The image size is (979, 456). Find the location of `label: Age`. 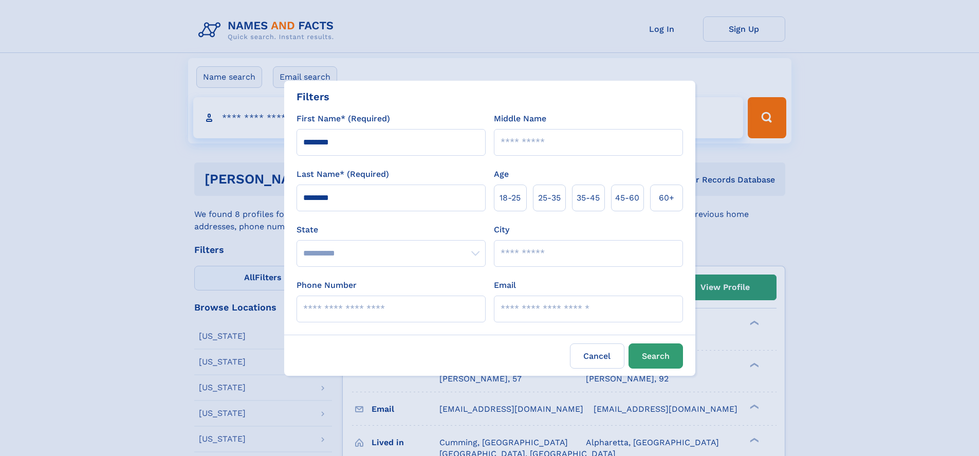

label: Age is located at coordinates (501, 174).